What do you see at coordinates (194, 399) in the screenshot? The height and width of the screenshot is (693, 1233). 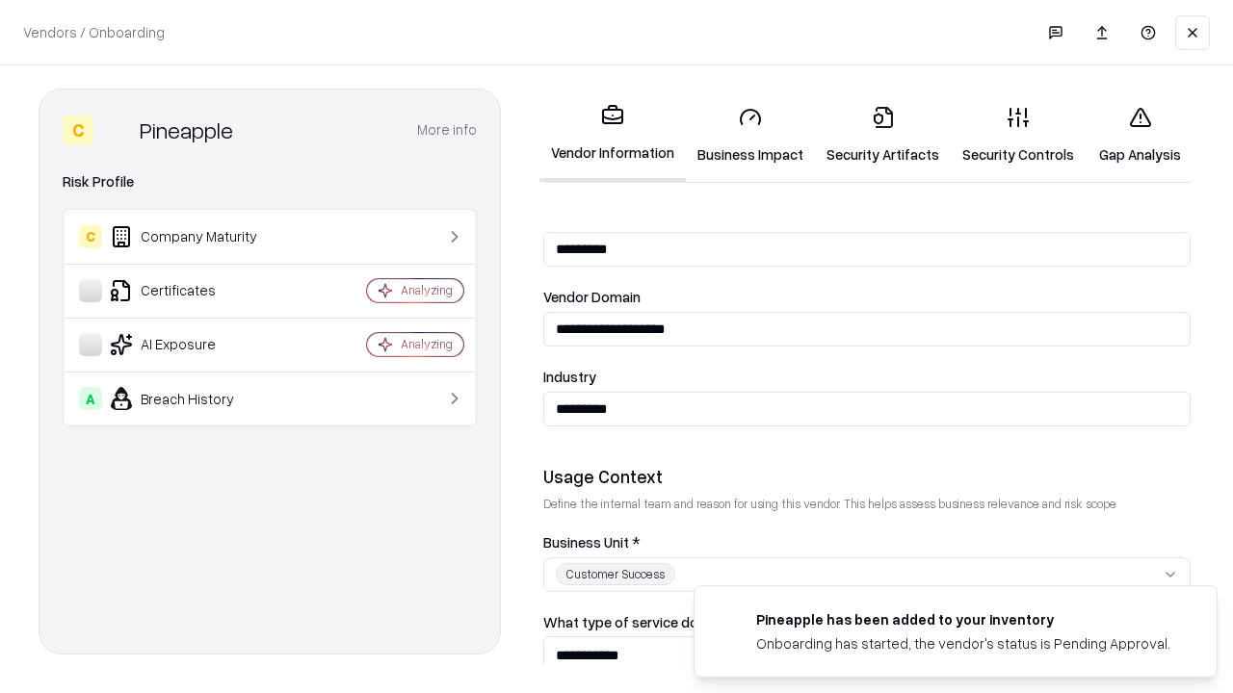 I see `div: Breach History` at bounding box center [194, 399].